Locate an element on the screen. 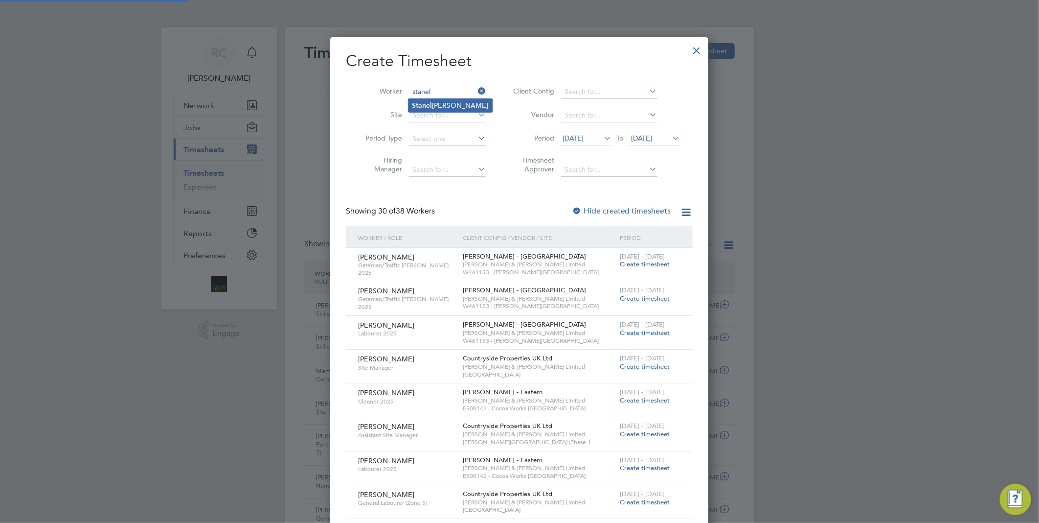 This screenshot has height=523, width=1039. b: Stanel is located at coordinates (422, 105).